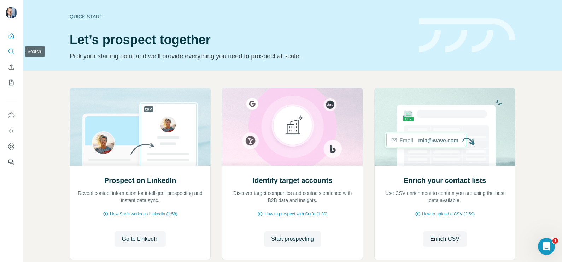 The width and height of the screenshot is (562, 262). Describe the element at coordinates (11, 36) in the screenshot. I see `button: Quick start` at that location.